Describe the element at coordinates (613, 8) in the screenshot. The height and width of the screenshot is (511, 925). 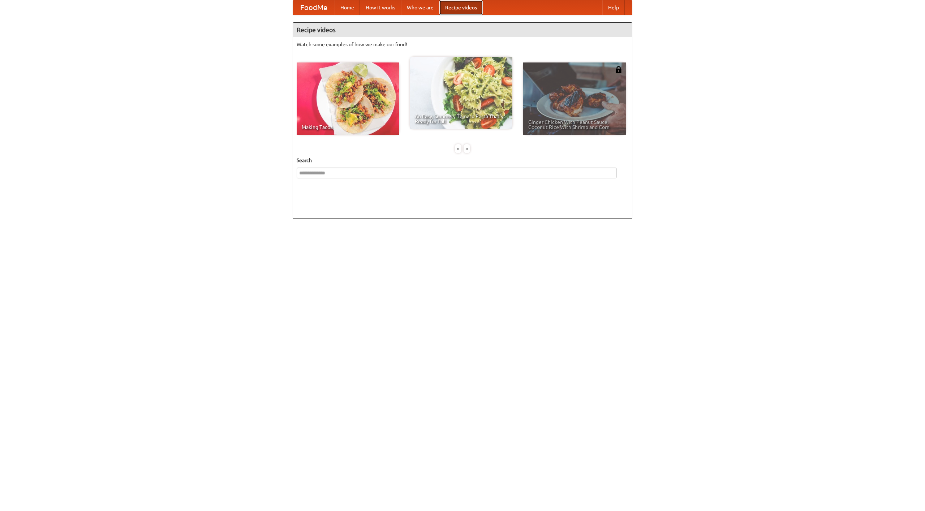
I see `a: Help` at that location.